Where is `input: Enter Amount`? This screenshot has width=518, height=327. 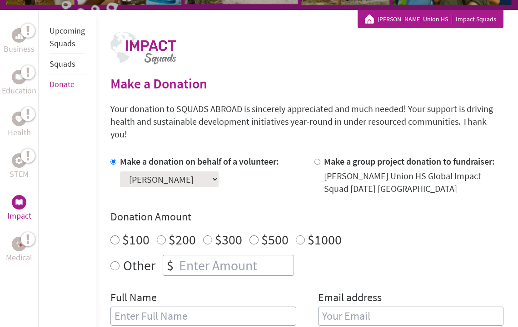
input: Enter Amount is located at coordinates (235, 266).